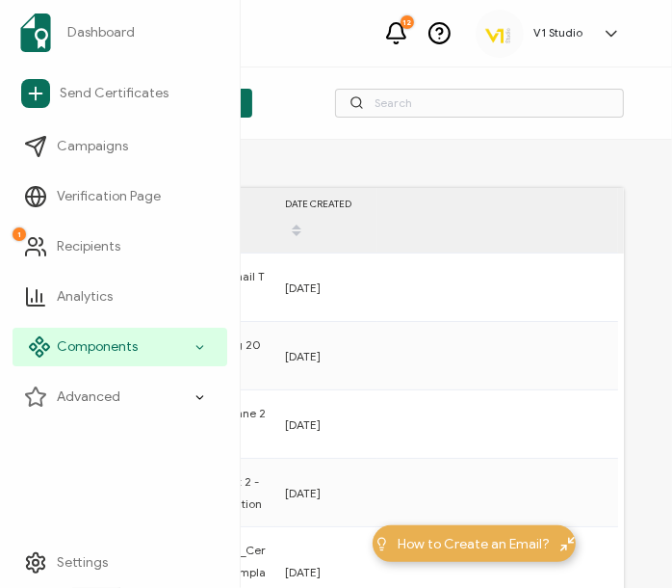 This screenshot has width=672, height=588. What do you see at coordinates (408, 22) in the screenshot?
I see `div: 12` at bounding box center [408, 22].